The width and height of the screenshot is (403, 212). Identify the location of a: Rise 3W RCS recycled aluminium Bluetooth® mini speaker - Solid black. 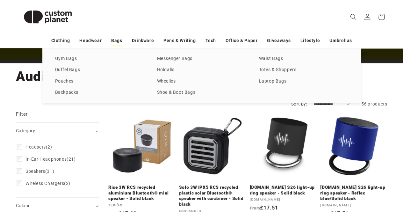
(142, 193).